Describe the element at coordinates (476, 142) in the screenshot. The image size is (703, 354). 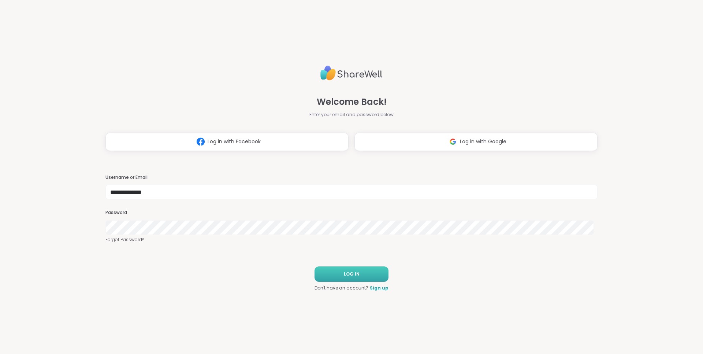
I see `button: Log in with Google` at that location.